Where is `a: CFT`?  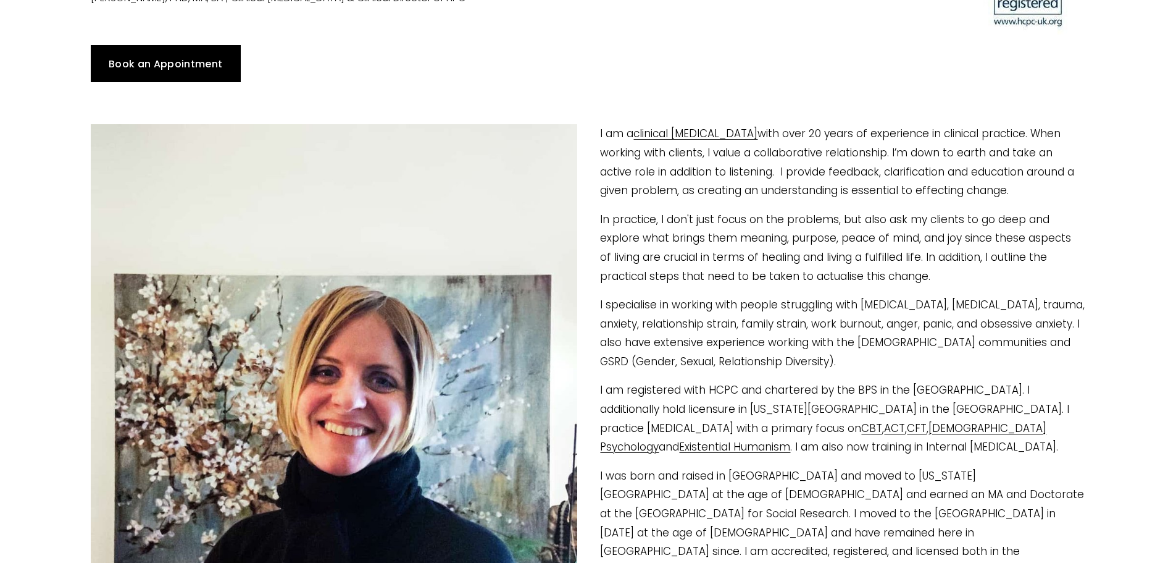 a: CFT is located at coordinates (917, 428).